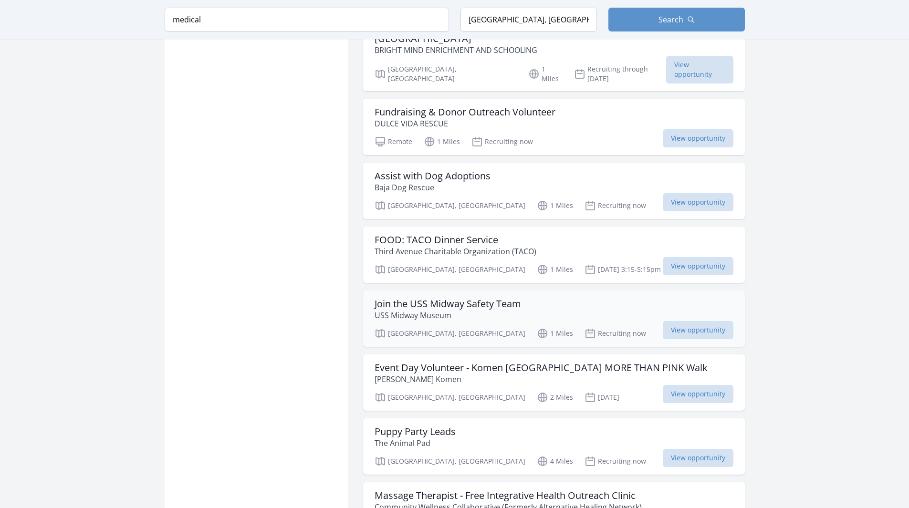 Image resolution: width=909 pixels, height=508 pixels. What do you see at coordinates (671, 20) in the screenshot?
I see `span: Search` at bounding box center [671, 20].